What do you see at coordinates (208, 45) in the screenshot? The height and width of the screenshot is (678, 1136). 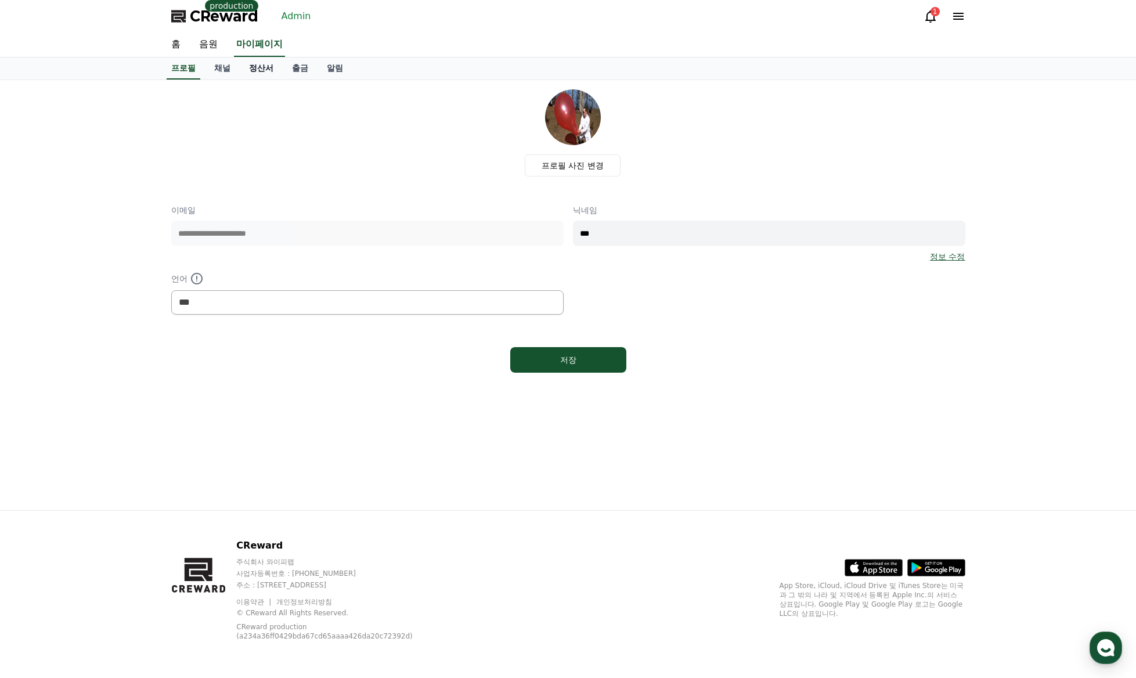 I see `a: 음원` at bounding box center [208, 45].